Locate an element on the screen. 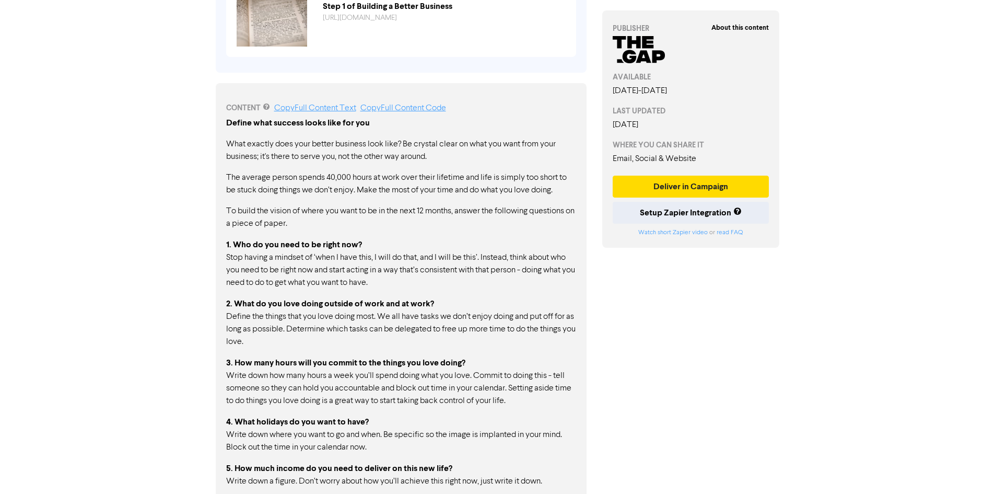 This screenshot has height=494, width=995. strong: Define what success looks like for you is located at coordinates (298, 123).